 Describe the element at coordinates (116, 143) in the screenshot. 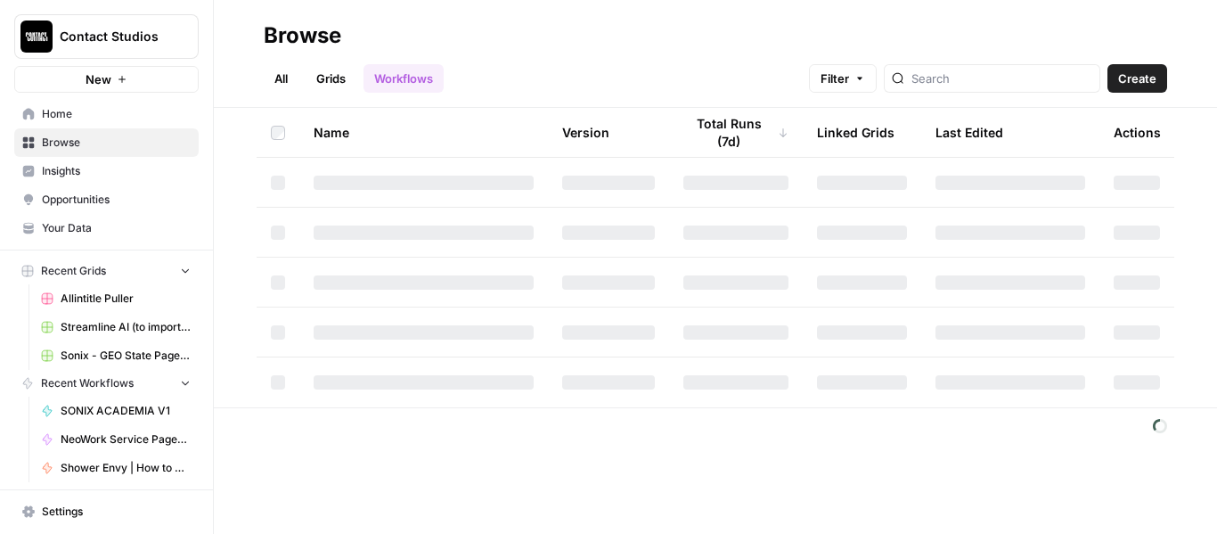

I see `span: Browse` at that location.